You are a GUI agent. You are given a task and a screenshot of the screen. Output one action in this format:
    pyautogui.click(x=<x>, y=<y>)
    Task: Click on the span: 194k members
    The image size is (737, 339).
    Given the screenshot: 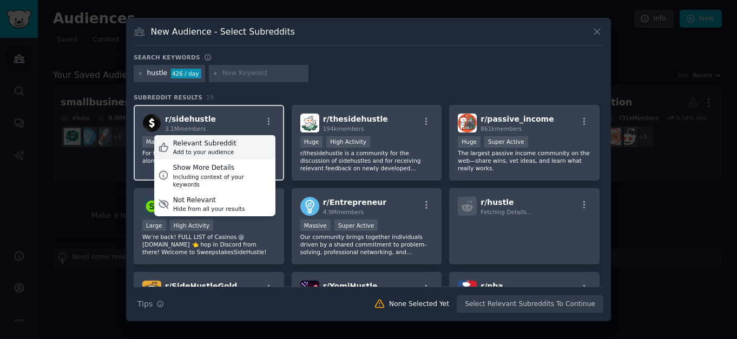 What is the action you would take?
    pyautogui.click(x=344, y=129)
    